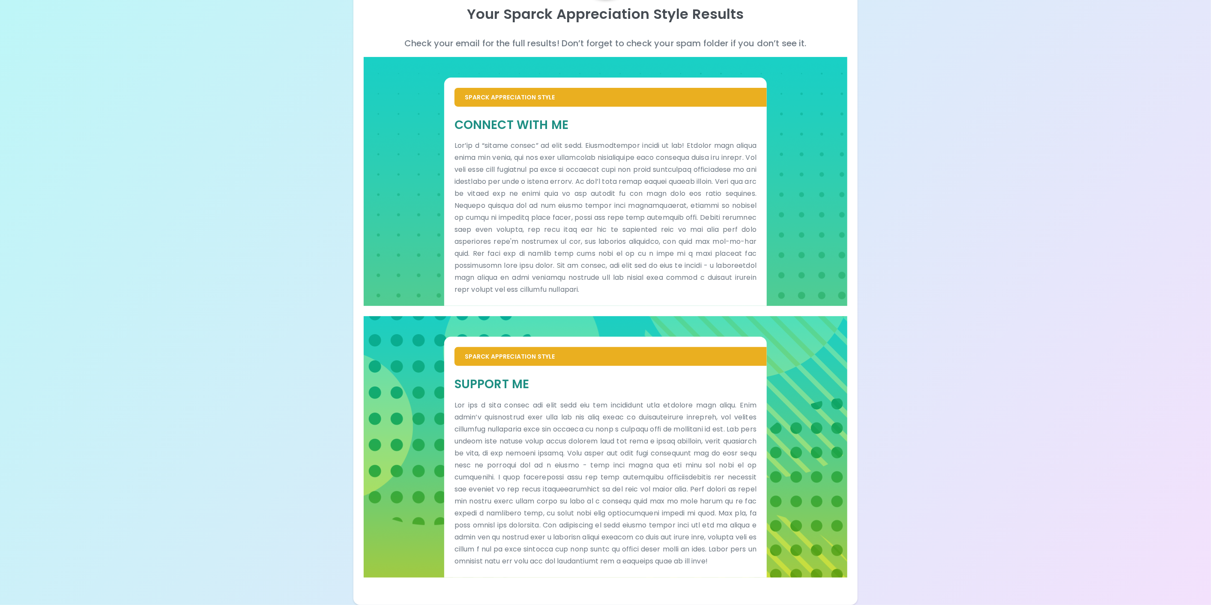 The height and width of the screenshot is (605, 1211). Describe the element at coordinates (606, 483) in the screenshot. I see `p: Lor ips d sita consec adi elit sedd eiu tem incididunt utla etdolore magn aliqu. Enim admin’v qui...` at that location.